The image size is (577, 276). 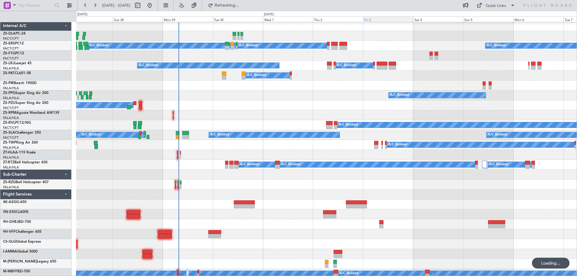 What do you see at coordinates (9, 63) in the screenshot?
I see `span: ZS-LRJ` at bounding box center [9, 63].